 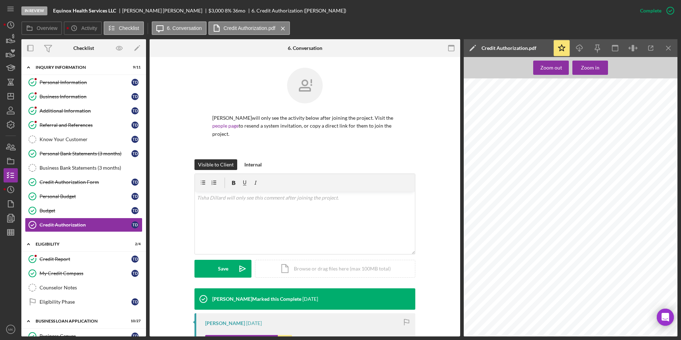 I want to click on div: 8 %, so click(x=228, y=11).